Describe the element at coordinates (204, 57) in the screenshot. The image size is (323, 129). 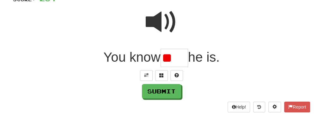
I see `span: he is.` at that location.